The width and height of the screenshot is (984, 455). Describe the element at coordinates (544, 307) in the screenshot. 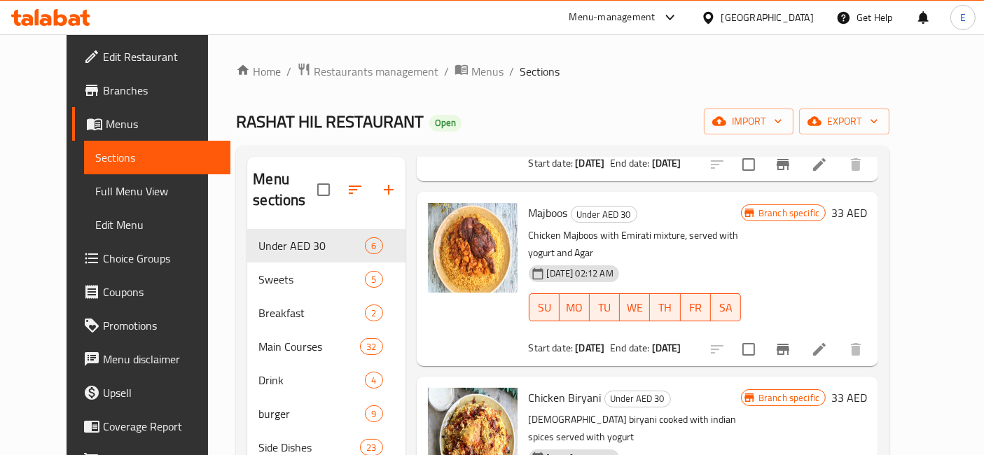

I see `span: SU` at that location.